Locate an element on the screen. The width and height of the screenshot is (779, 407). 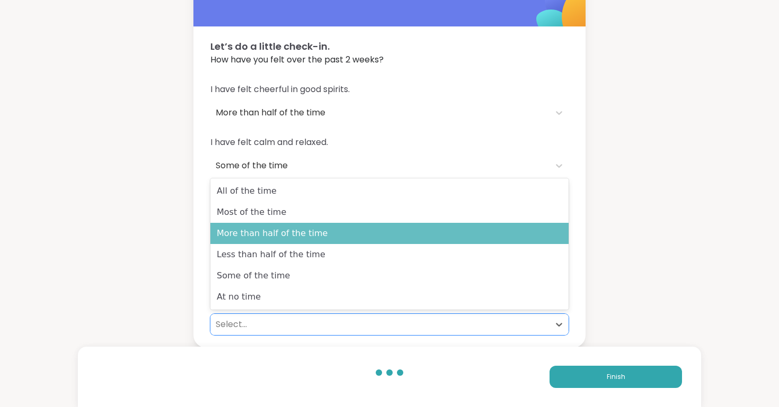
button: Finish is located at coordinates (616, 377).